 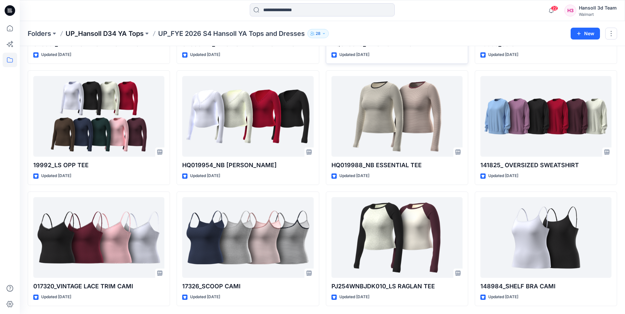 I want to click on p: UP_FYE 2026 S4 Hansoll YA Tops and Dresses, so click(x=231, y=34).